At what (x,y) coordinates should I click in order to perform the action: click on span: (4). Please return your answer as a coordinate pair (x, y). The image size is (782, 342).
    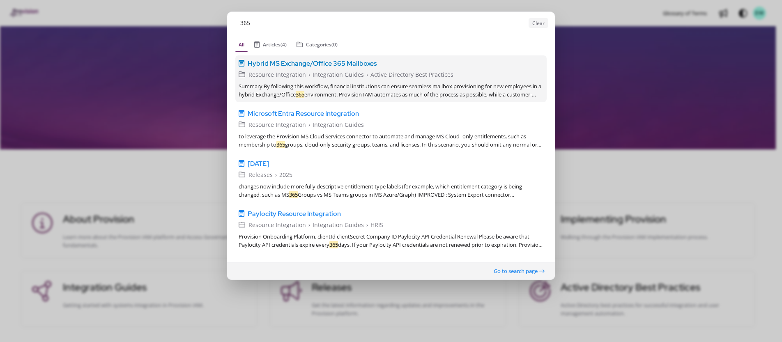
    Looking at the image, I should click on (284, 44).